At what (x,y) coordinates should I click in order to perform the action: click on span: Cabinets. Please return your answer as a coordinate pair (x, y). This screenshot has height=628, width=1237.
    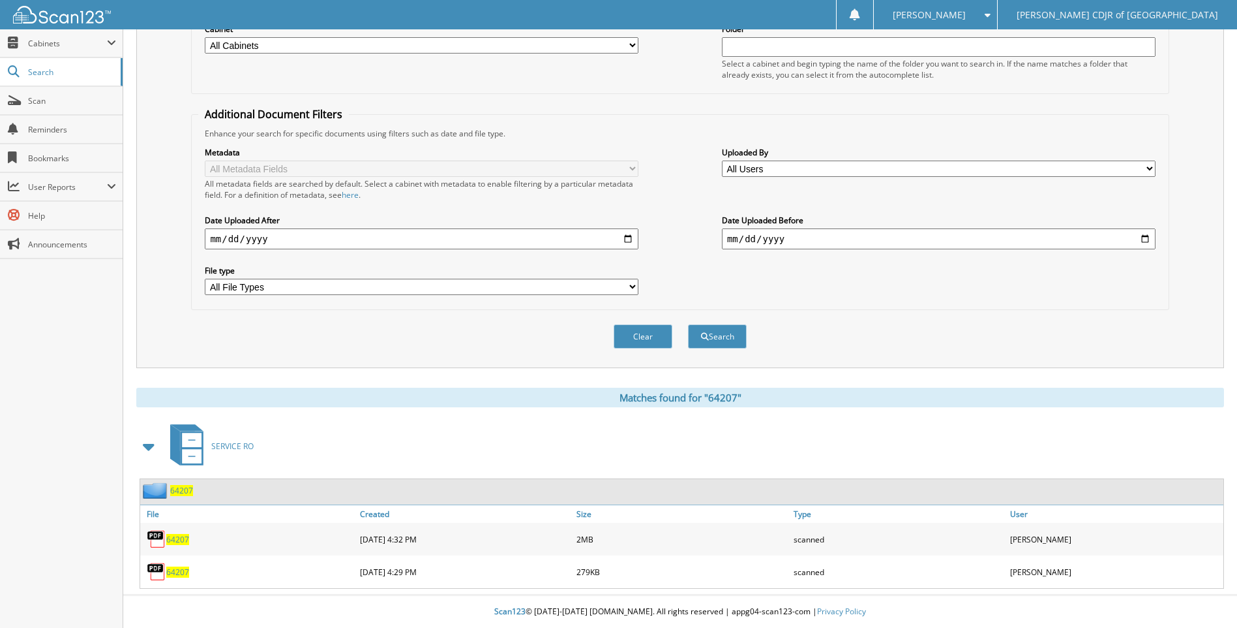
    Looking at the image, I should click on (67, 43).